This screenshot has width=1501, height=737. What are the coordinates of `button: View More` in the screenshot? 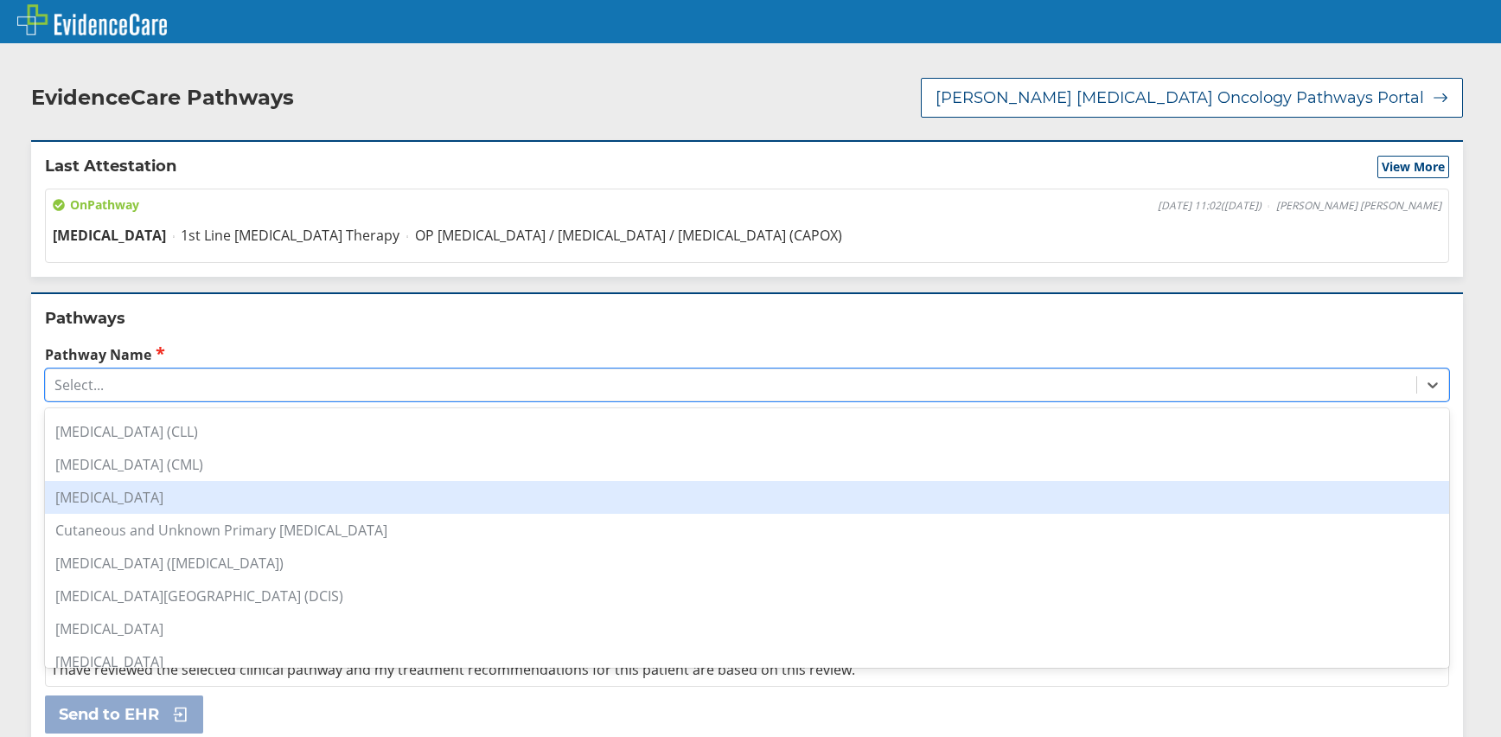 It's located at (1413, 167).